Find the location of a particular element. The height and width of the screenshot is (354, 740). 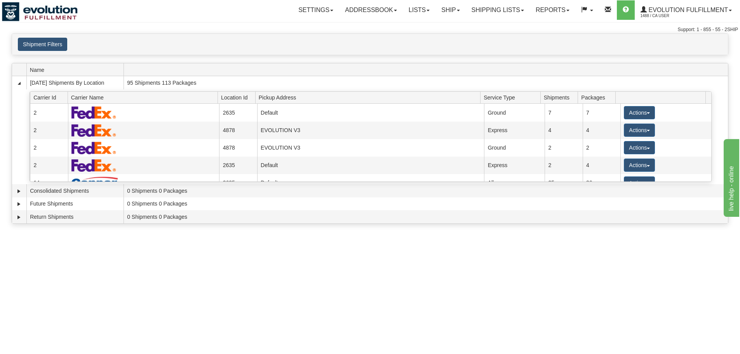

td: Return Shipments is located at coordinates (75, 217).